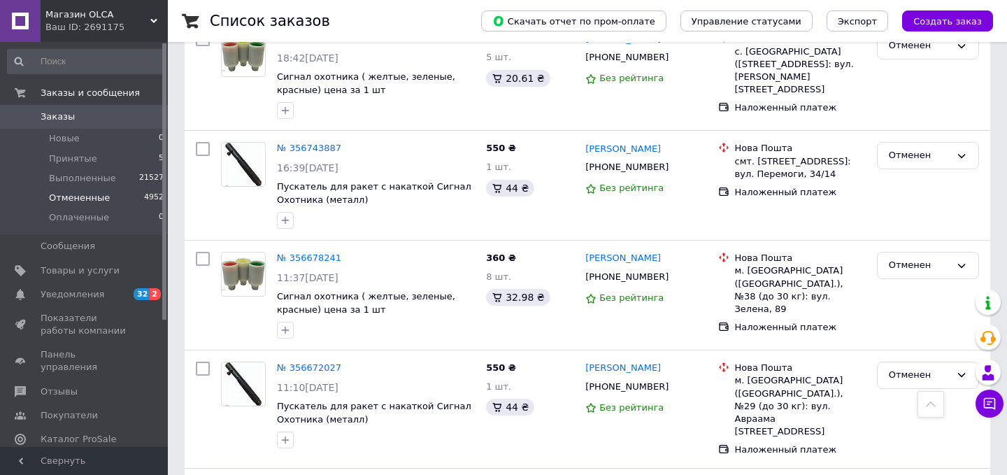 The width and height of the screenshot is (1007, 475). What do you see at coordinates (68, 246) in the screenshot?
I see `span: Сообщения` at bounding box center [68, 246].